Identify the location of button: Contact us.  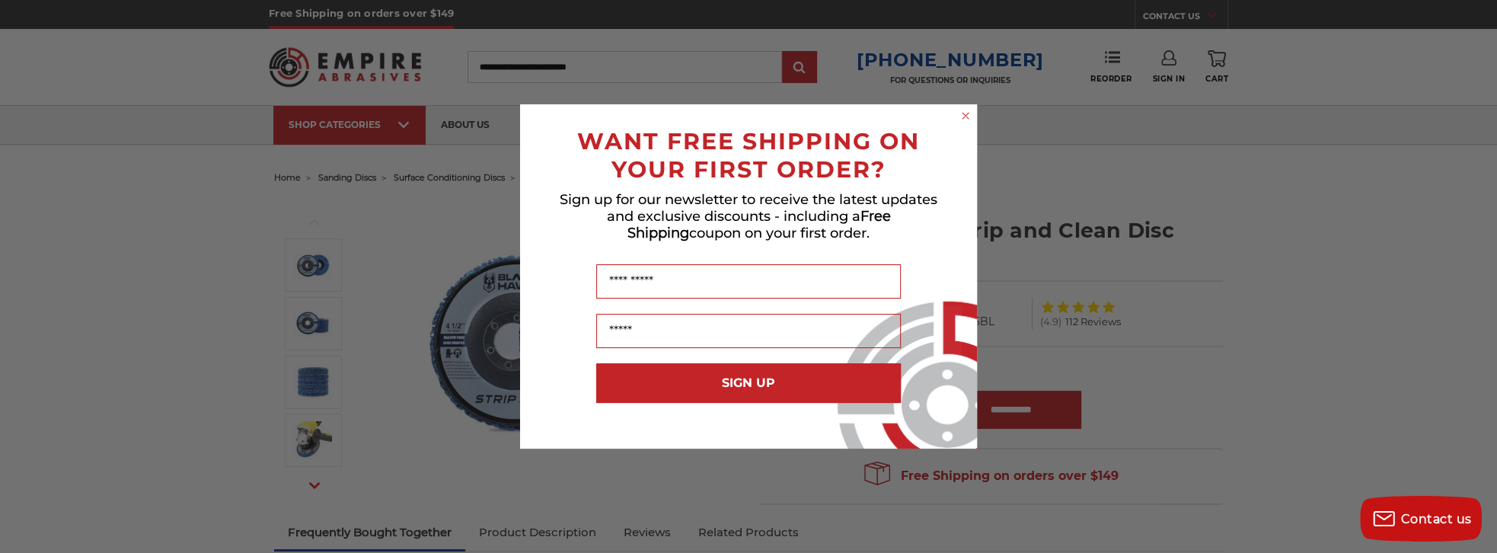
(1421, 518).